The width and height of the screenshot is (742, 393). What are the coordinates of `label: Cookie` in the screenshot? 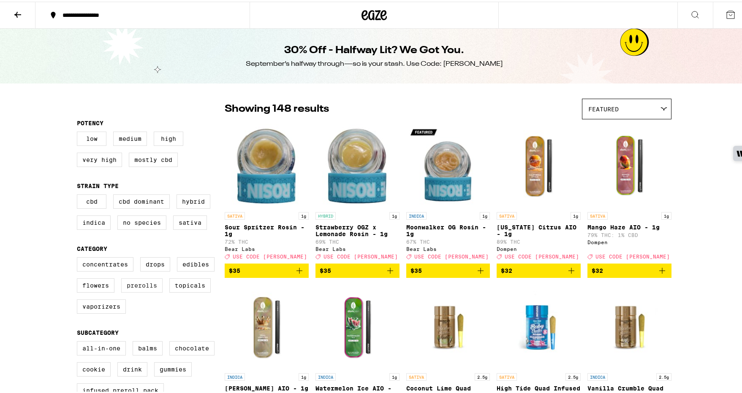 It's located at (94, 368).